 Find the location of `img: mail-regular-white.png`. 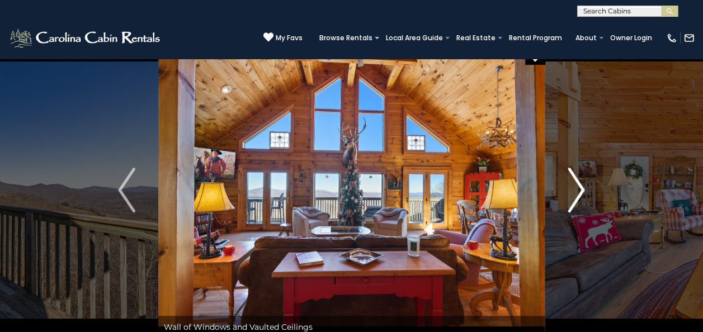

img: mail-regular-white.png is located at coordinates (689, 38).